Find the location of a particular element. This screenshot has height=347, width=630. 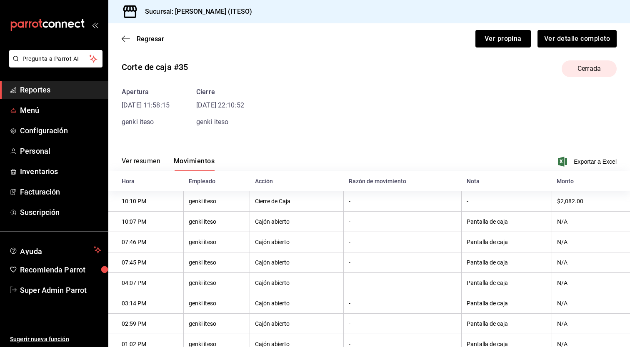

span: Pregunta a Parrot AI is located at coordinates (56, 59).